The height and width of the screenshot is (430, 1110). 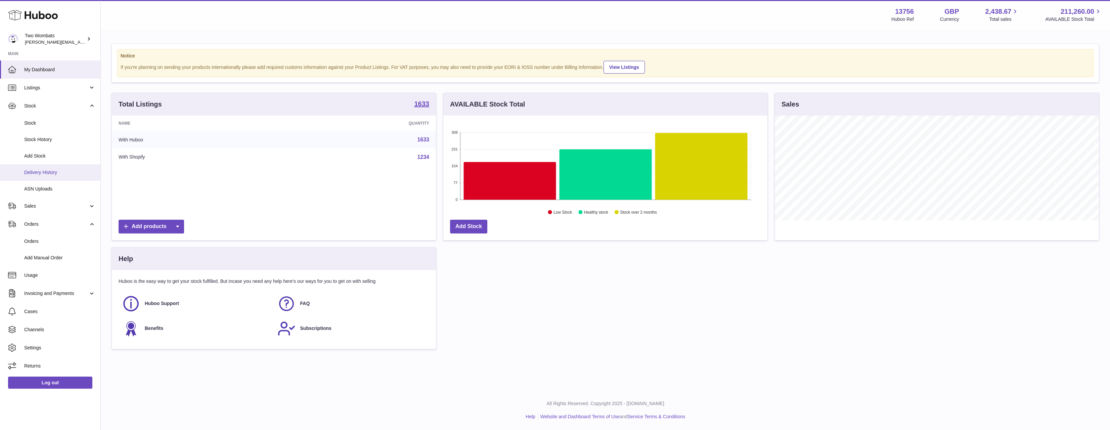 I want to click on span: Invoicing and Payments, so click(x=56, y=293).